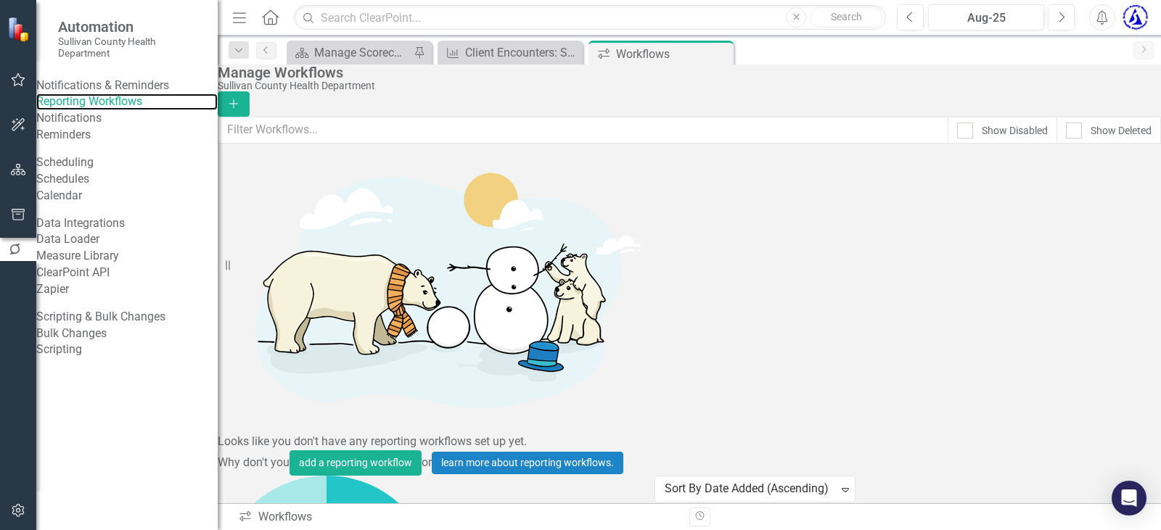  I want to click on a: Scripting, so click(127, 350).